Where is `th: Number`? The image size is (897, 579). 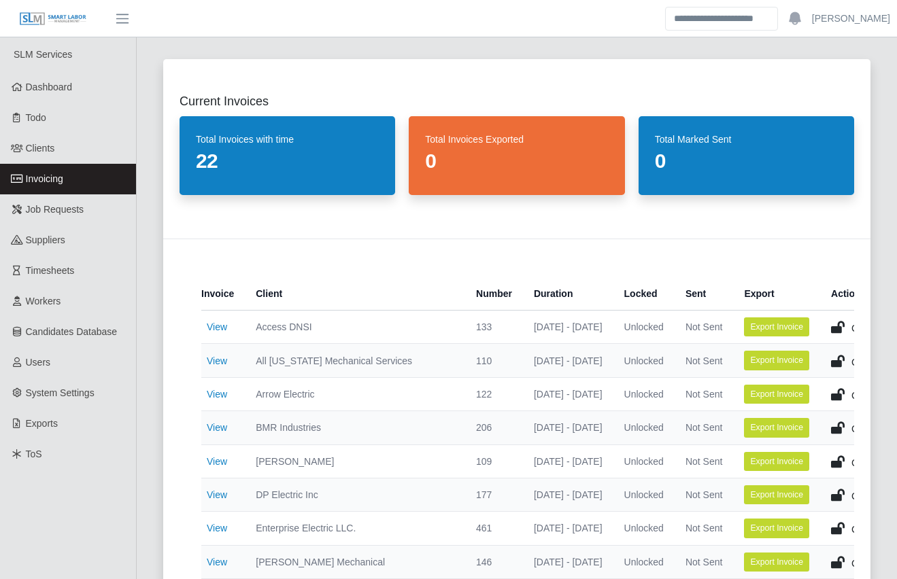
th: Number is located at coordinates (494, 294).